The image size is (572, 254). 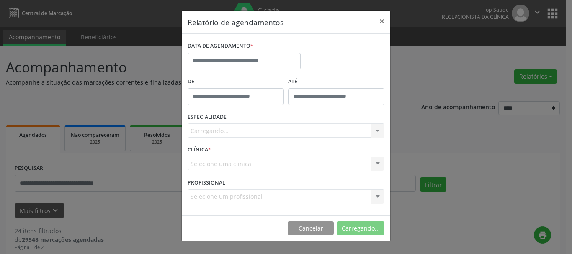 What do you see at coordinates (199, 150) in the screenshot?
I see `label: CLÍNICA` at bounding box center [199, 150].